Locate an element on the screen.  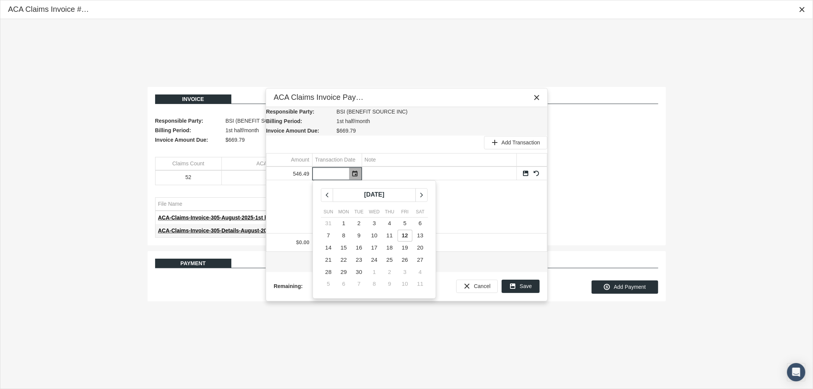
td: Wednesday, October 1, 2025 is located at coordinates (375, 272).